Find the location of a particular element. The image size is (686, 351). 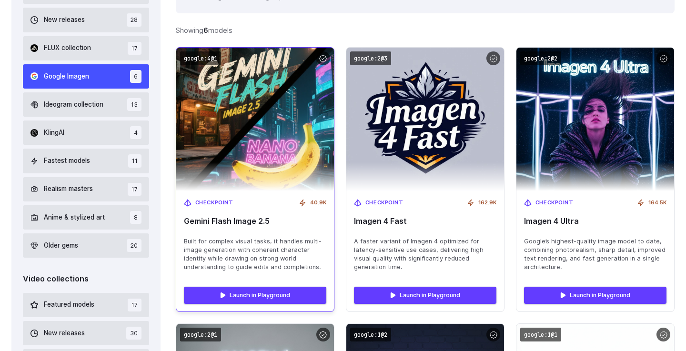

code: google:2@1 is located at coordinates (201, 334).